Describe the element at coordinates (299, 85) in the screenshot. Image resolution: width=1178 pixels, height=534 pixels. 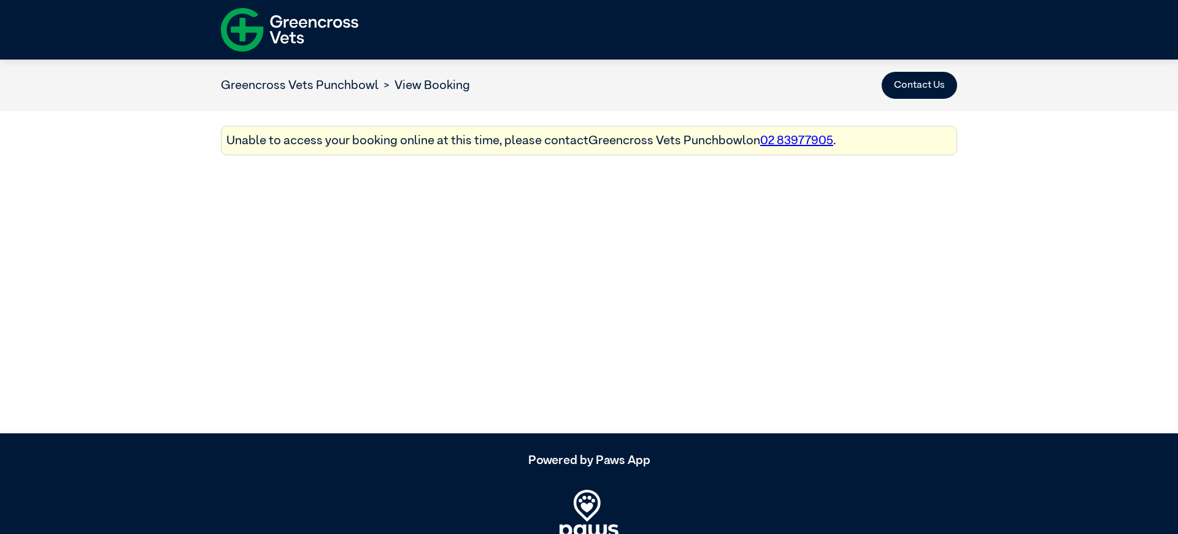
I see `a: Greencross Vets Punchbowl` at that location.